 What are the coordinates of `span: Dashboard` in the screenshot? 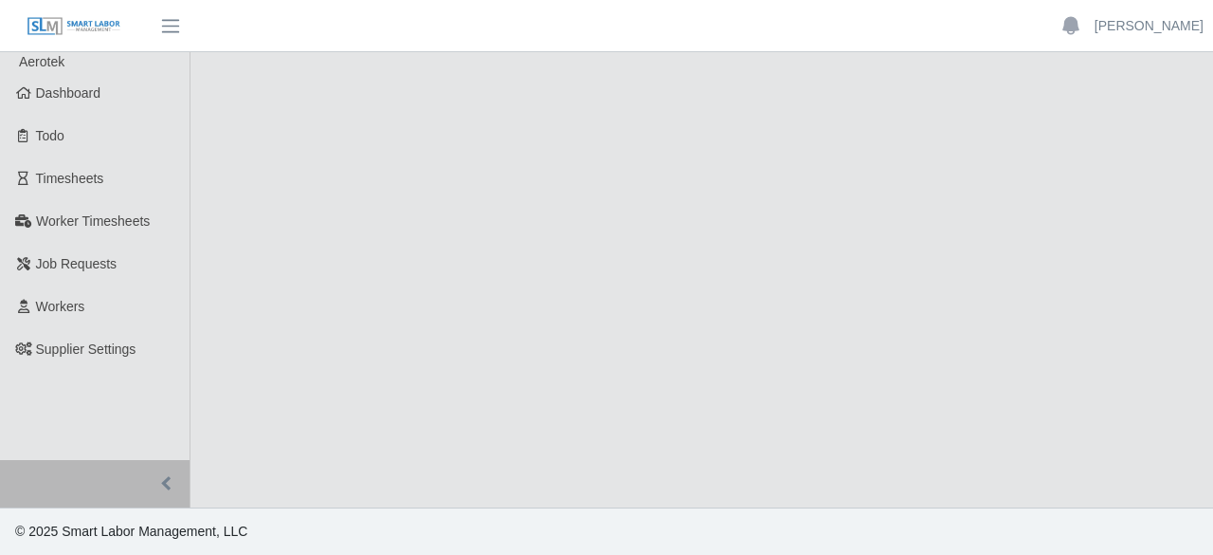 It's located at (68, 93).